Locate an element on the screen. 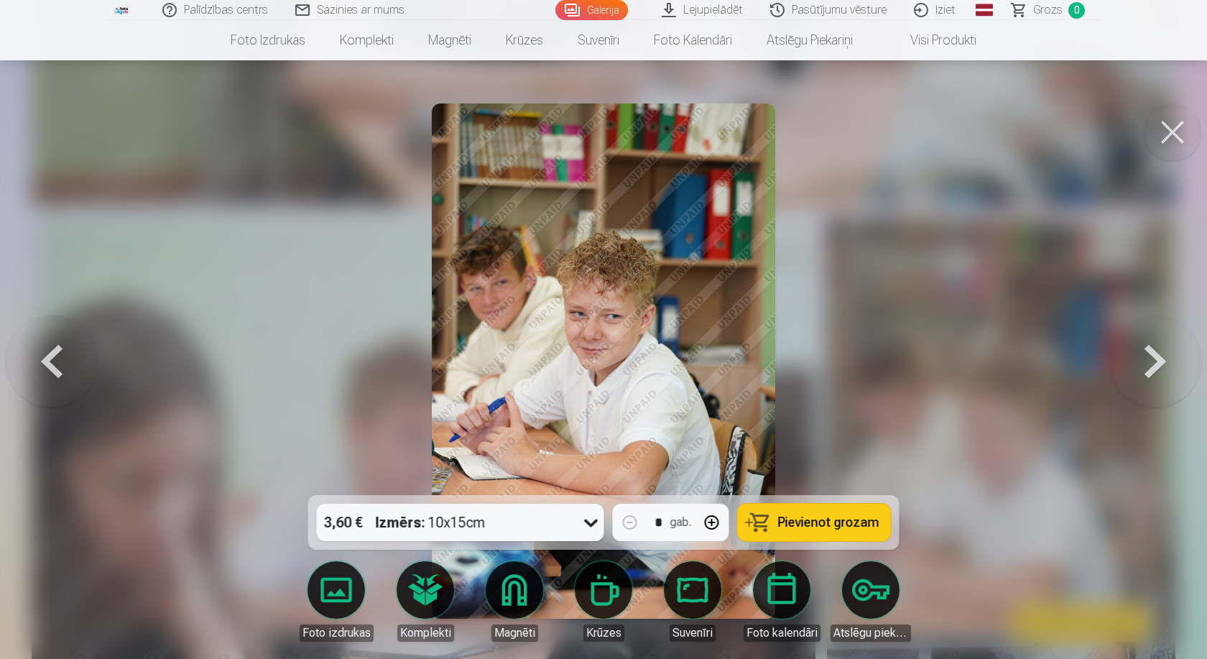 This screenshot has height=659, width=1207. span: Grozs is located at coordinates (1047, 10).